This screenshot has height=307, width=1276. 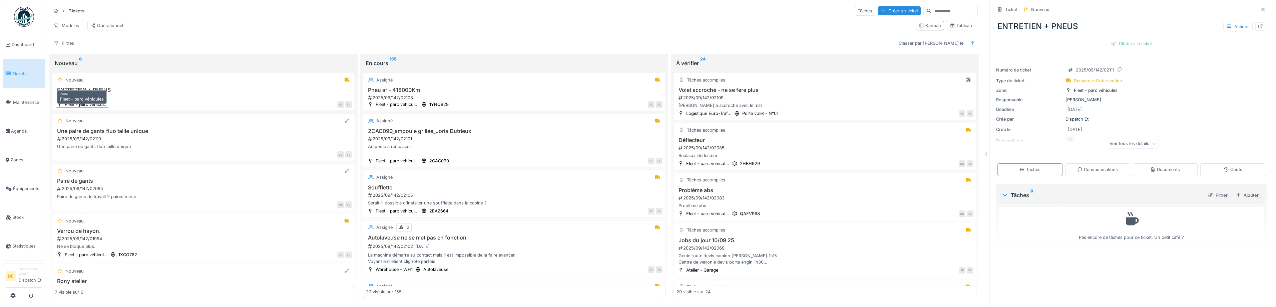 I want to click on div: Warehouse - WH1, so click(x=394, y=269).